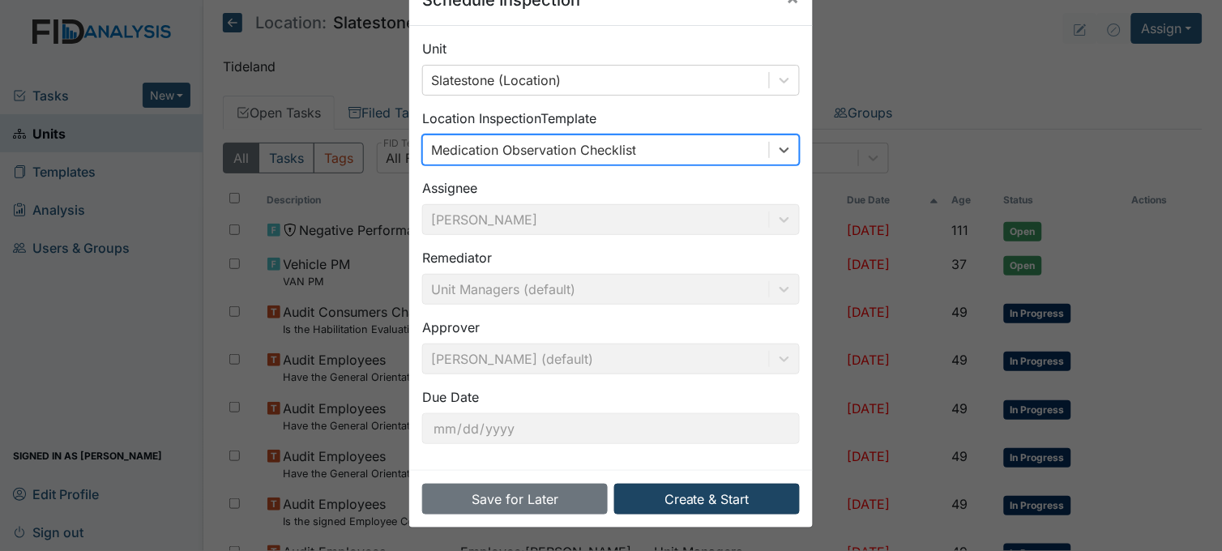 Image resolution: width=1222 pixels, height=551 pixels. I want to click on label: Assignee, so click(450, 188).